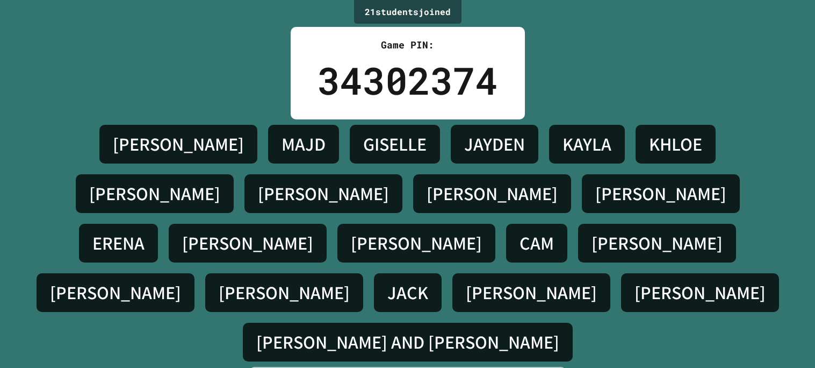  Describe the element at coordinates (537, 243) in the screenshot. I see `h4: CAM` at that location.